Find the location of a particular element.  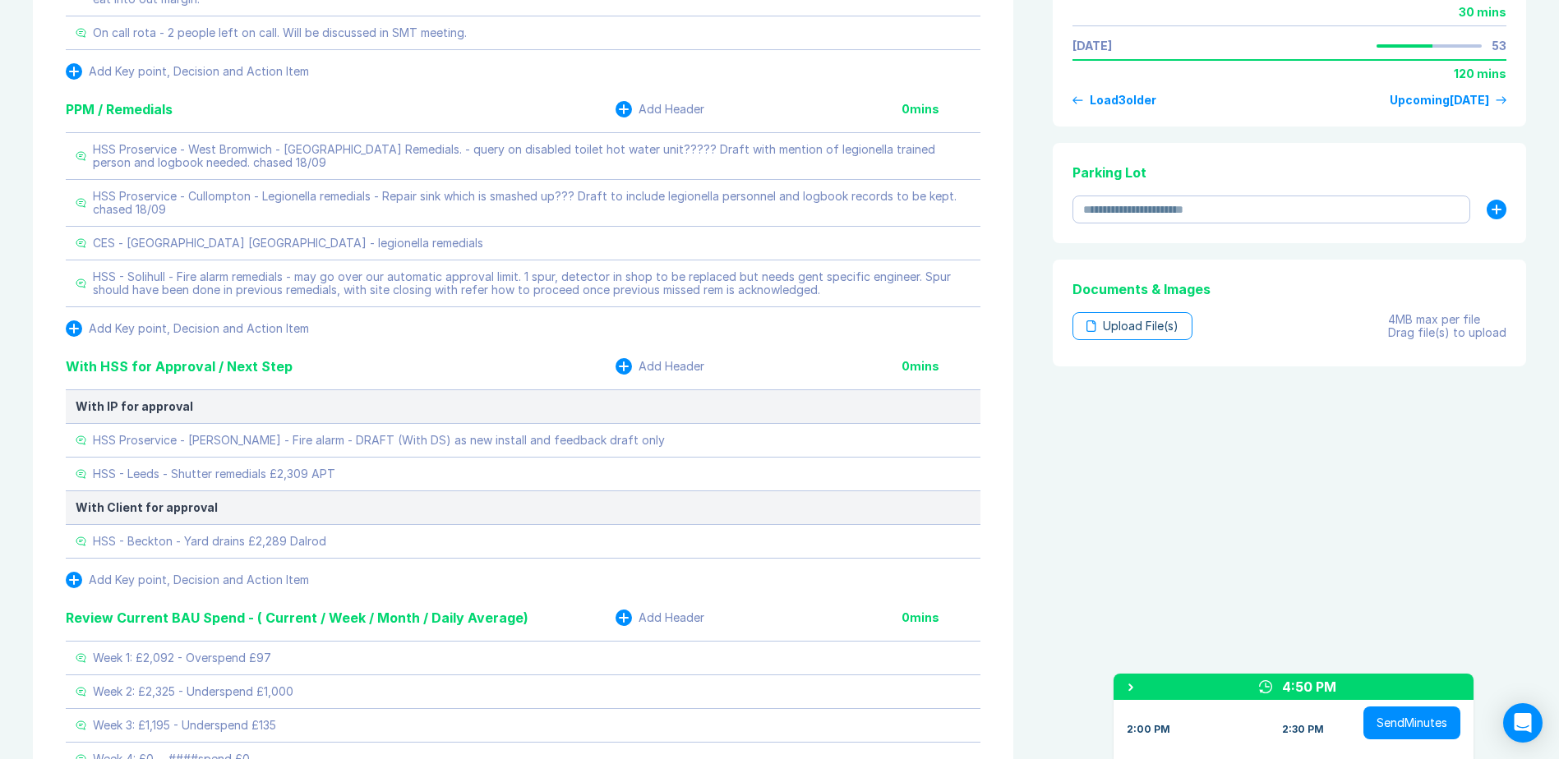

div: HSS Proservice - Cullompton - Legionella remedials - Repair sink which is smashed up??? Draft to ... is located at coordinates (532, 203).